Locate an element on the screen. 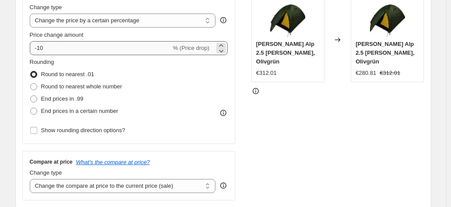  span: End prices in .99 is located at coordinates (62, 98).